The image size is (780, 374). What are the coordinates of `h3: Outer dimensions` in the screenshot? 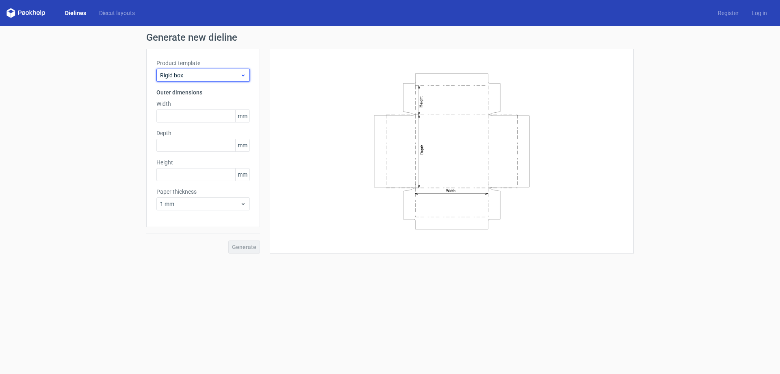 It's located at (203, 92).